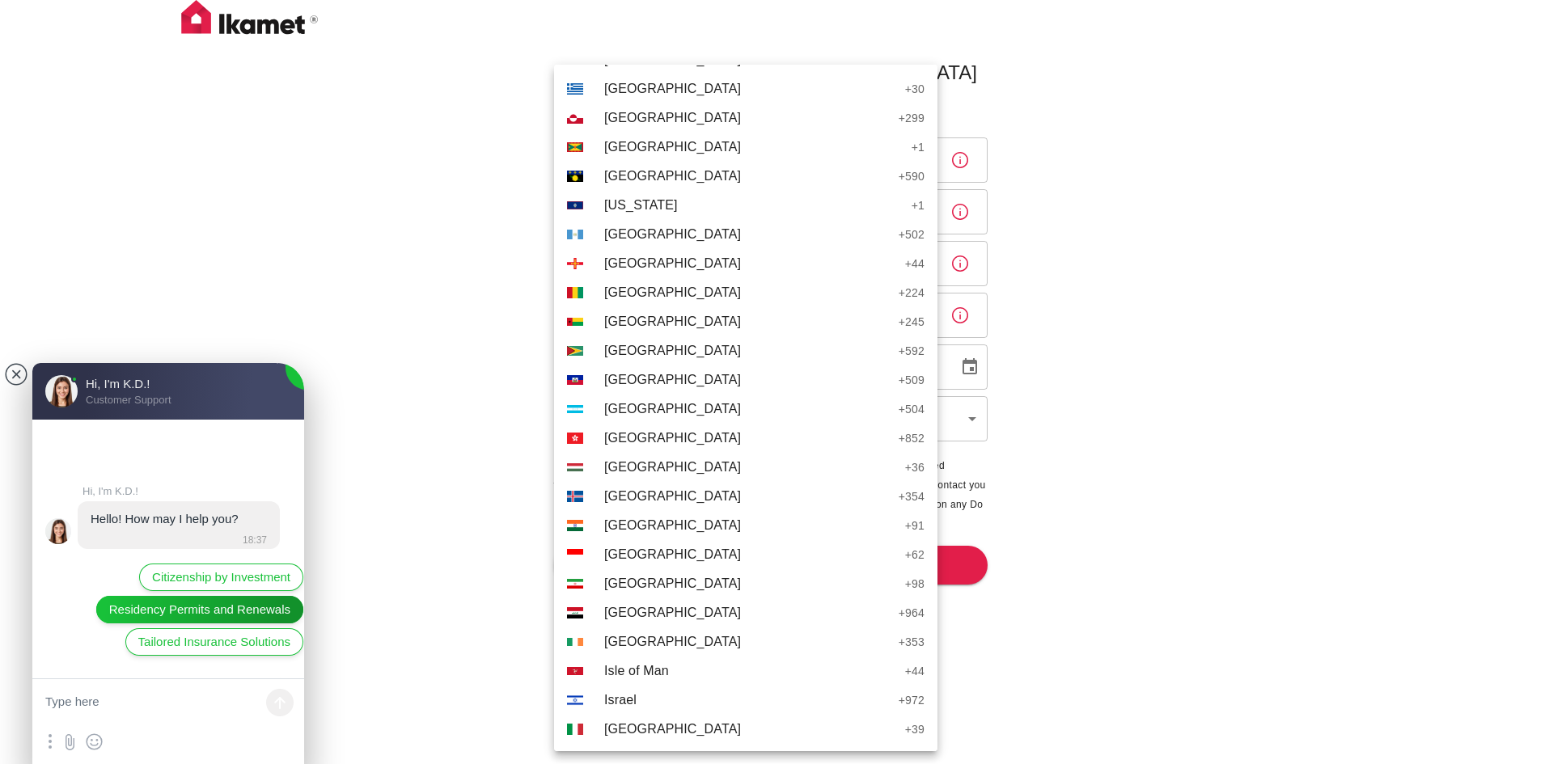 This screenshot has width=1553, height=764. Describe the element at coordinates (911, 322) in the screenshot. I see `p: + 245` at that location.